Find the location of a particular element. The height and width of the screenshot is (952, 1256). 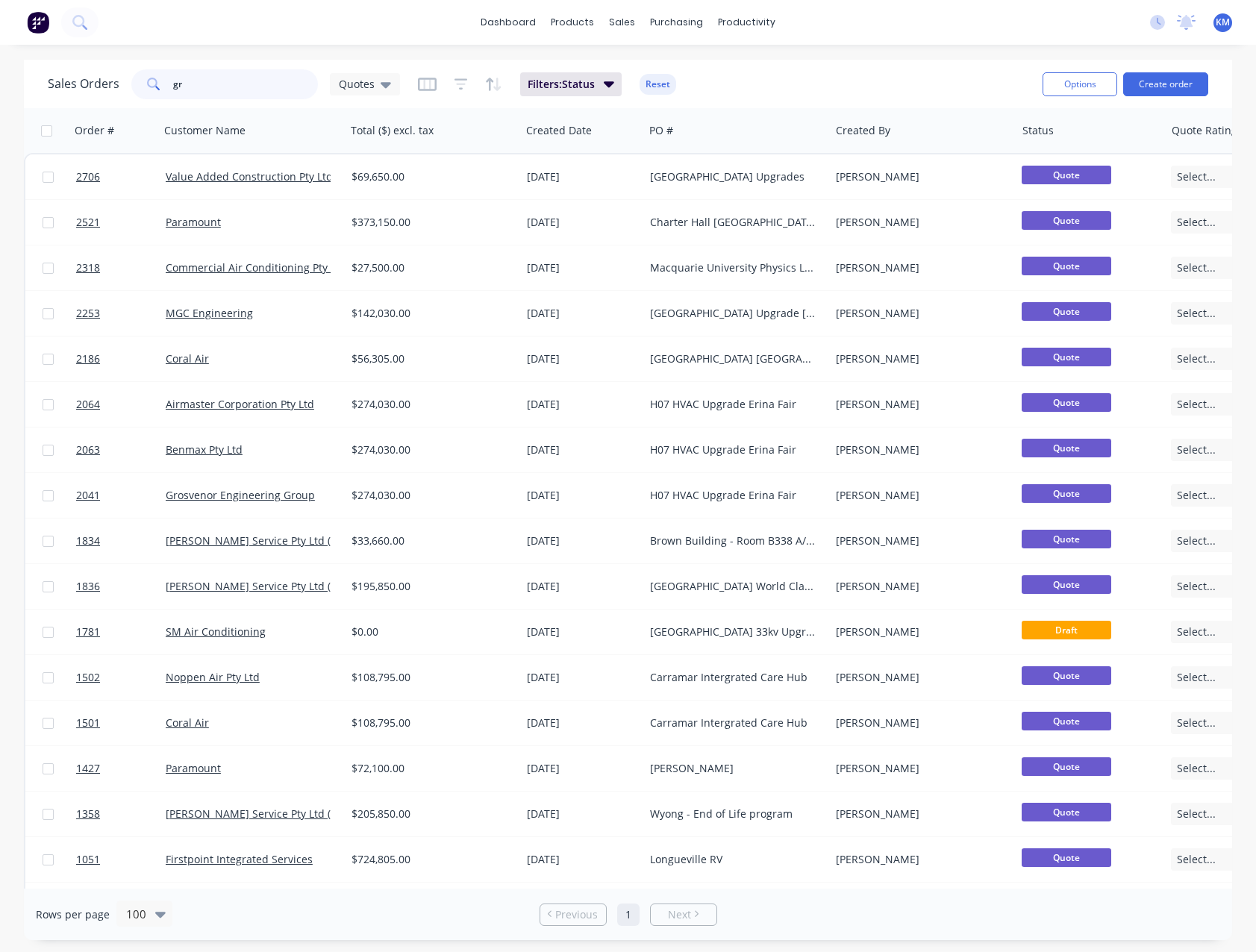

span: 1834 is located at coordinates (88, 541).